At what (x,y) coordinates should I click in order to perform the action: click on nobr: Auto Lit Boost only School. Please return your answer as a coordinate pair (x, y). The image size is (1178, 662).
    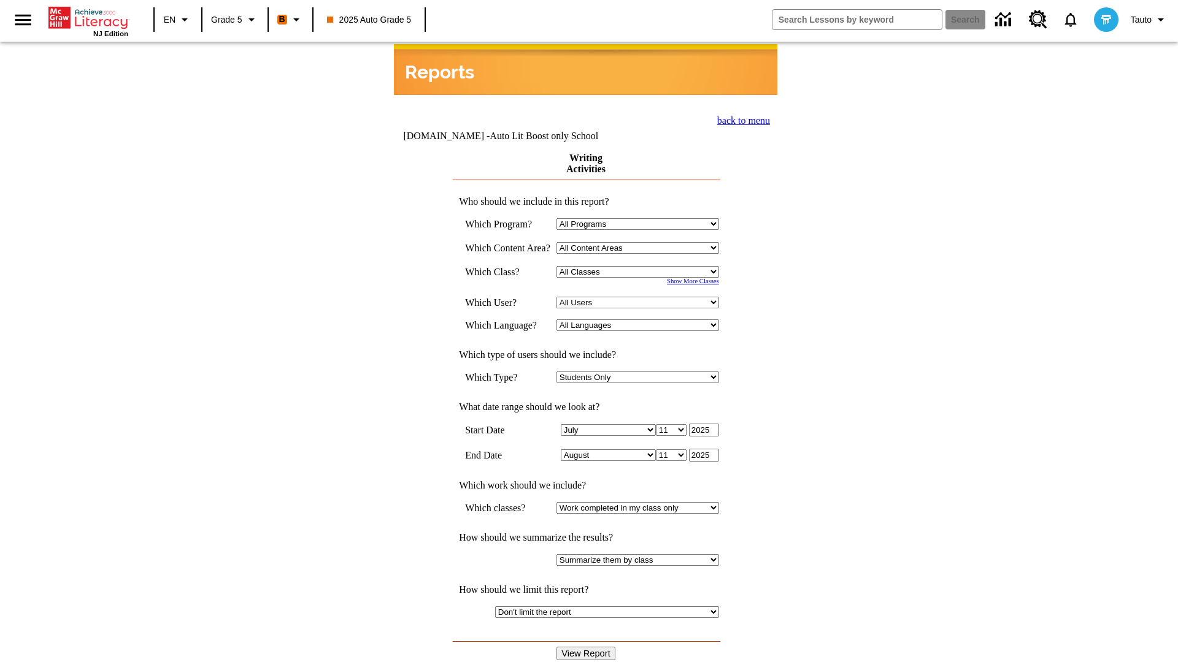
    Looking at the image, I should click on (543, 136).